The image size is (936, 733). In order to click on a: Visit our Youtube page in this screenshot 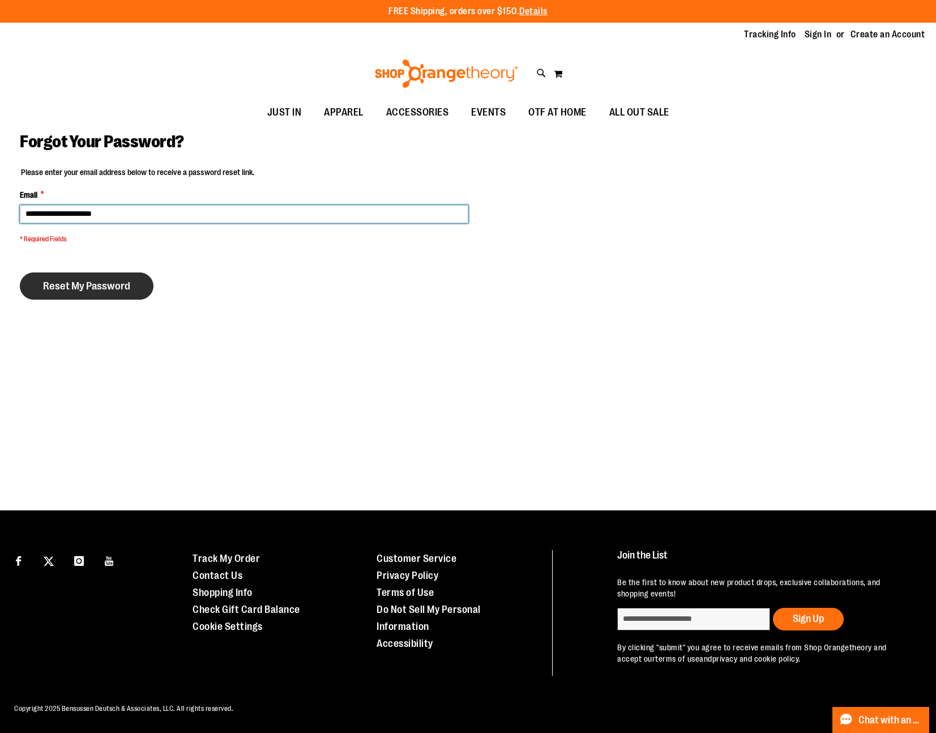, I will do `click(109, 560)`.